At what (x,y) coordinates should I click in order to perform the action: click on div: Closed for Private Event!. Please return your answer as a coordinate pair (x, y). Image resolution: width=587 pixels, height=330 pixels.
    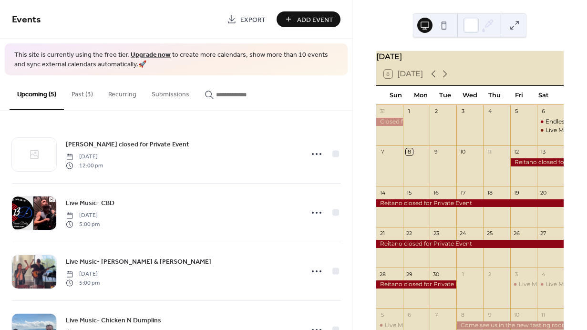
    Looking at the image, I should click on (390, 122).